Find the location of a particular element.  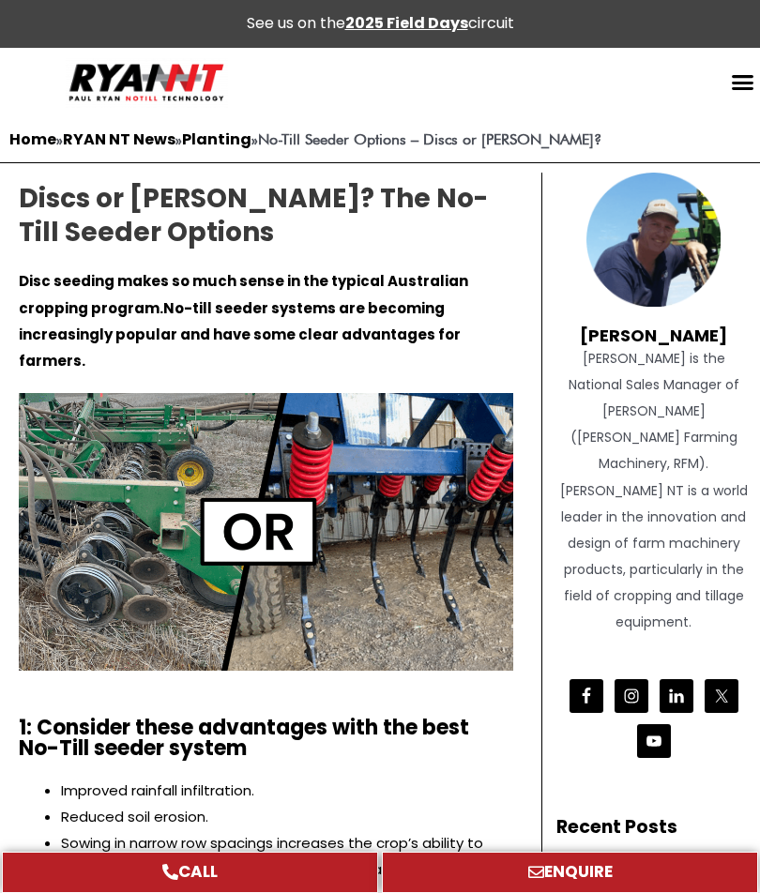

a: ENQUIRE is located at coordinates (569, 872).